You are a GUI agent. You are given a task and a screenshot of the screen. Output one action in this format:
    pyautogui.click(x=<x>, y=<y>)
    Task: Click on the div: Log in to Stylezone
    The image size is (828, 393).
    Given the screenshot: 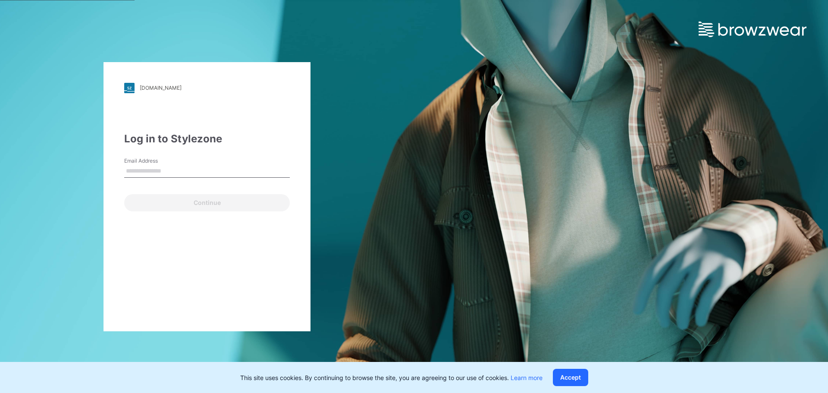 What is the action you would take?
    pyautogui.click(x=207, y=139)
    